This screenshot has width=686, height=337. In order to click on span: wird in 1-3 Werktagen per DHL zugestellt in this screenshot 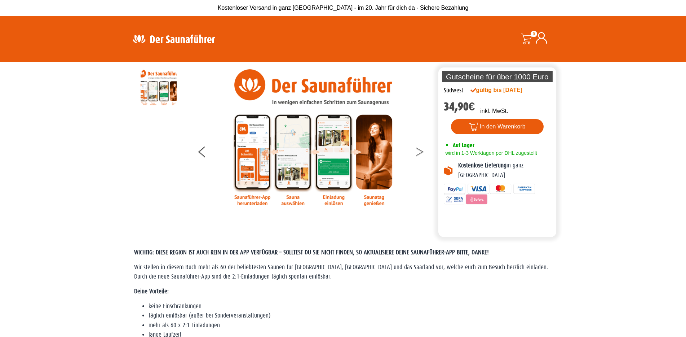, I will do `click(490, 153)`.